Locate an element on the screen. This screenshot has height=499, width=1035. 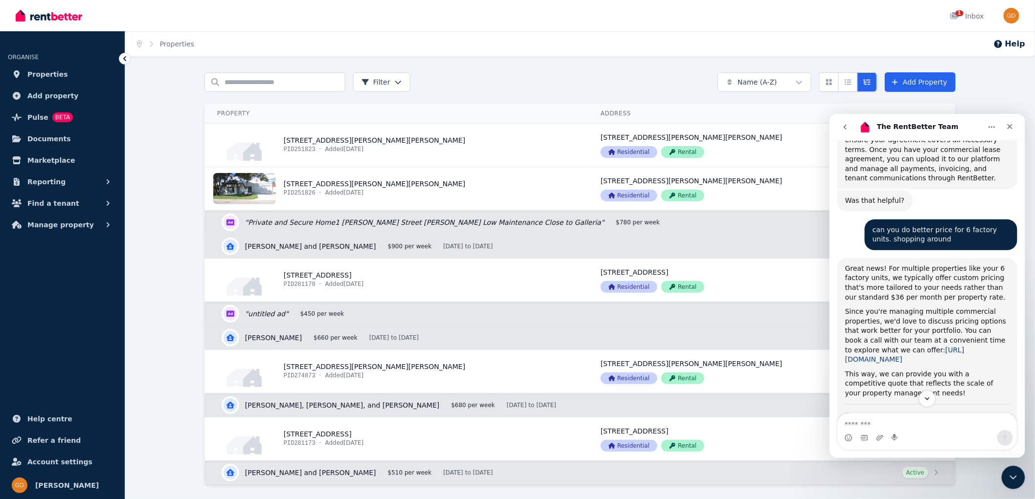
span: Name (A-Z) is located at coordinates (757, 82).